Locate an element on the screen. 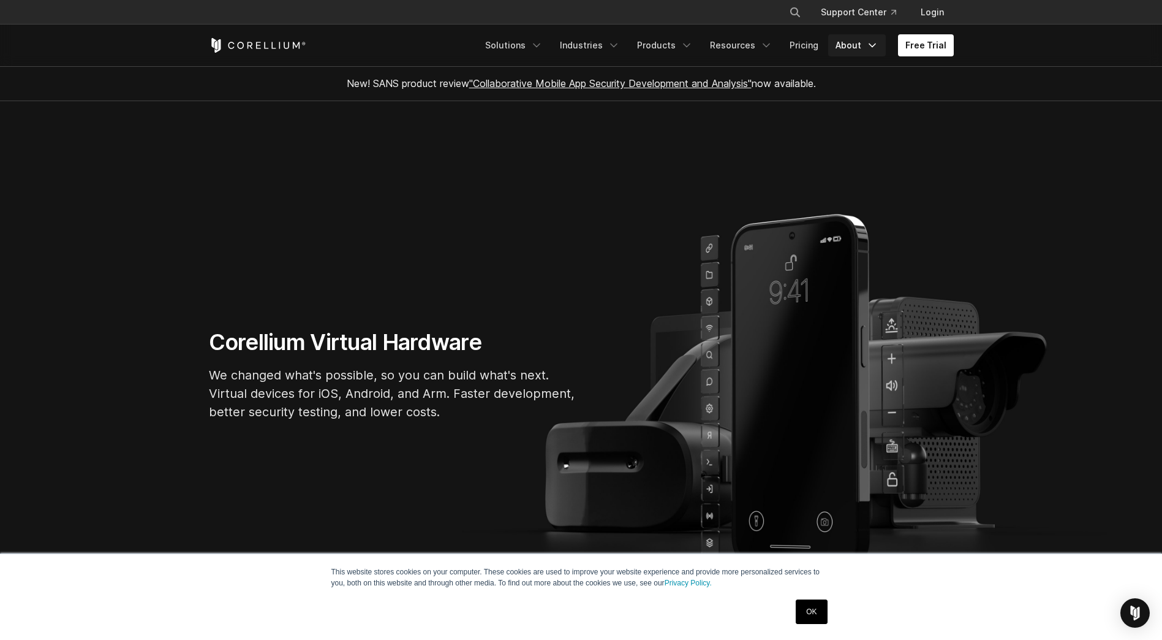 This screenshot has width=1162, height=640. button: Search is located at coordinates (795, 12).